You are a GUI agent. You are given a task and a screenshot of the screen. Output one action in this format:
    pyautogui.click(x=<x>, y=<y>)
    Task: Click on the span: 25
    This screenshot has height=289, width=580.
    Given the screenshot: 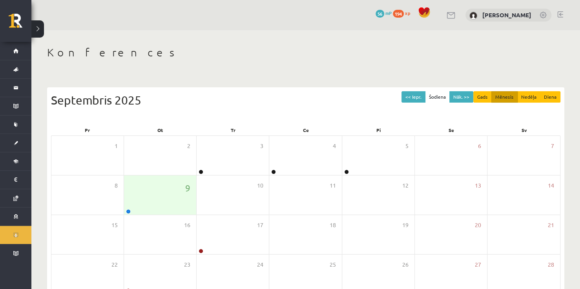 What is the action you would take?
    pyautogui.click(x=333, y=265)
    